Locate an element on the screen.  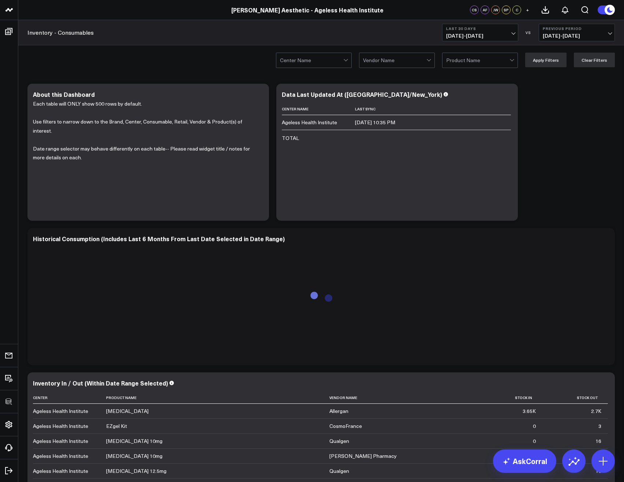
div: VS is located at coordinates (528, 33).